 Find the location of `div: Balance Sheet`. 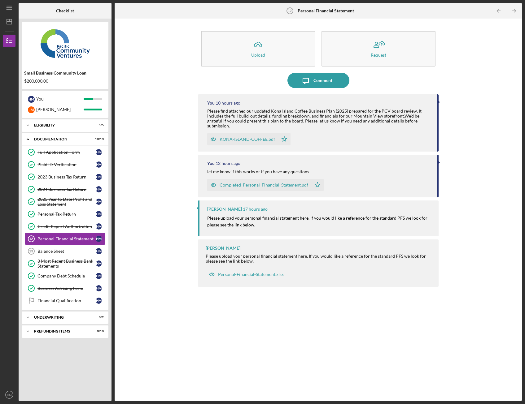

div: Balance Sheet is located at coordinates (67, 251).